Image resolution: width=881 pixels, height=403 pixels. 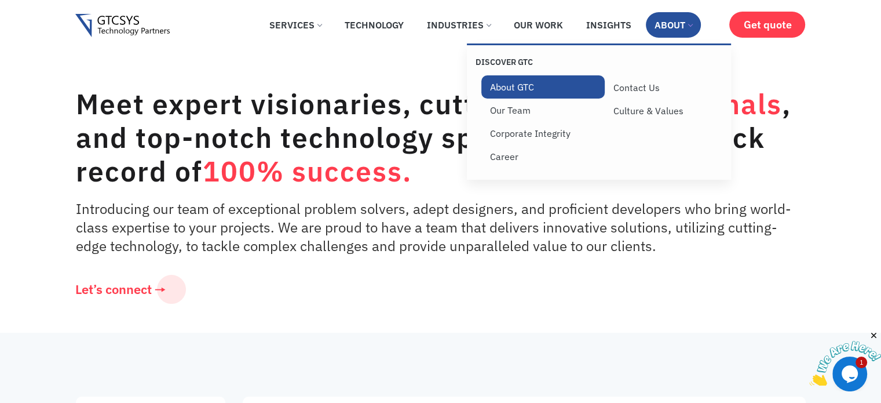 What do you see at coordinates (438, 137) in the screenshot?
I see `div: Meet expert visionaries, cutting edge , and top-notch technology specialists with a track record of` at bounding box center [438, 137].